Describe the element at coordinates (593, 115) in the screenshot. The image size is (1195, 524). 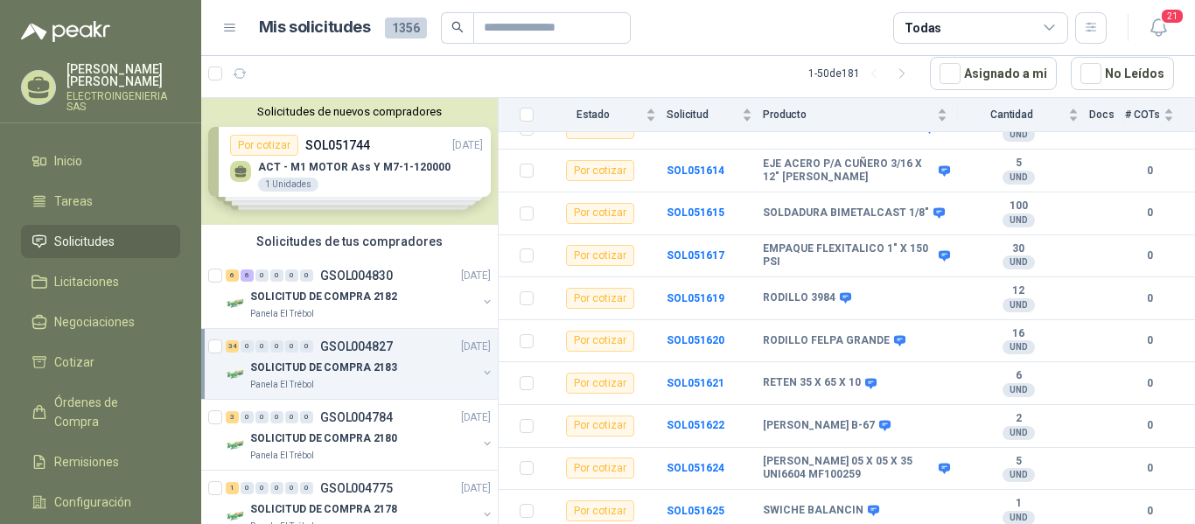
I see `span: Estado` at that location.